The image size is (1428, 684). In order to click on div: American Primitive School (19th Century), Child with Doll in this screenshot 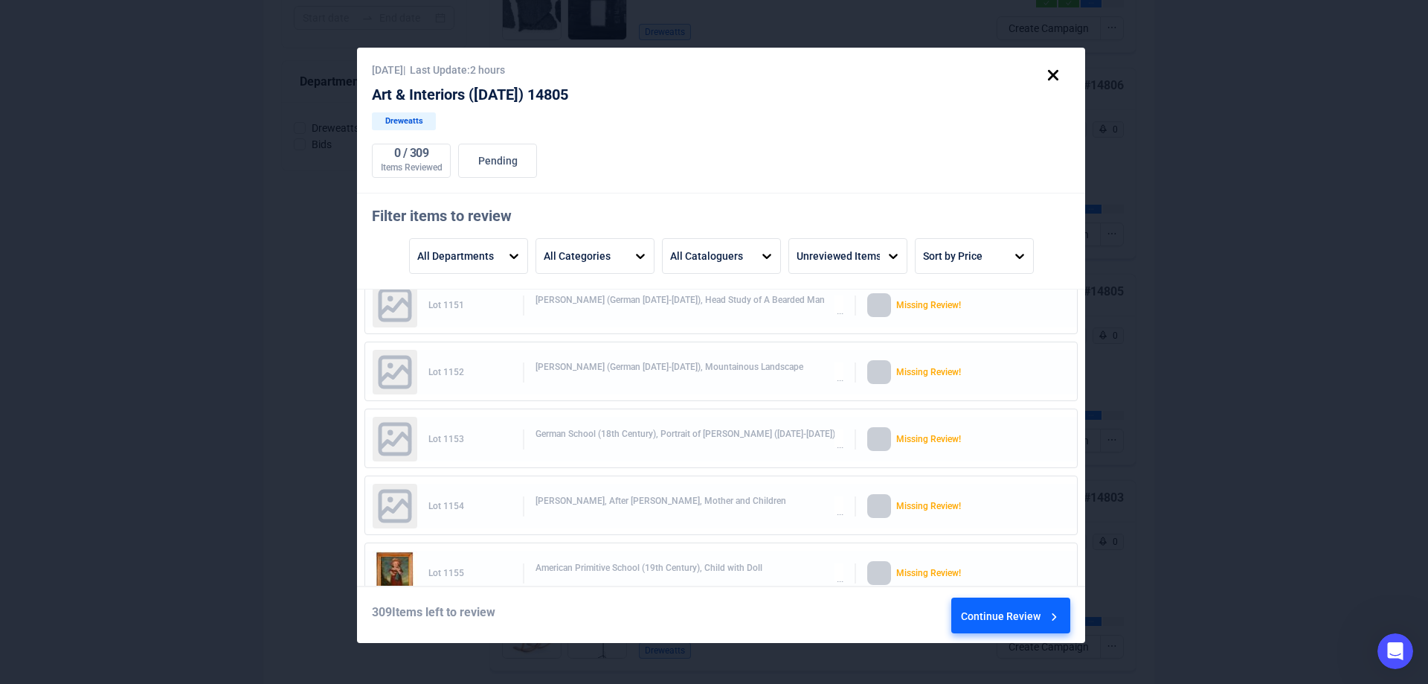, I will do `click(689, 573)`.